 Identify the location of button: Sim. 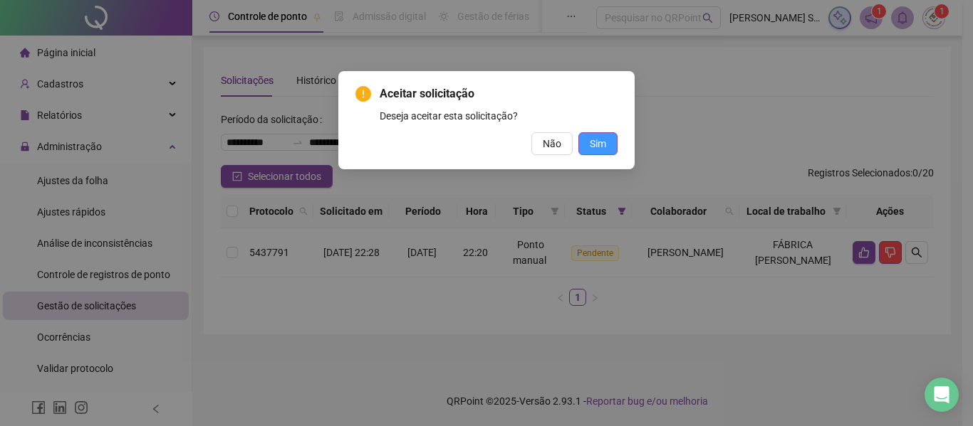
(597, 144).